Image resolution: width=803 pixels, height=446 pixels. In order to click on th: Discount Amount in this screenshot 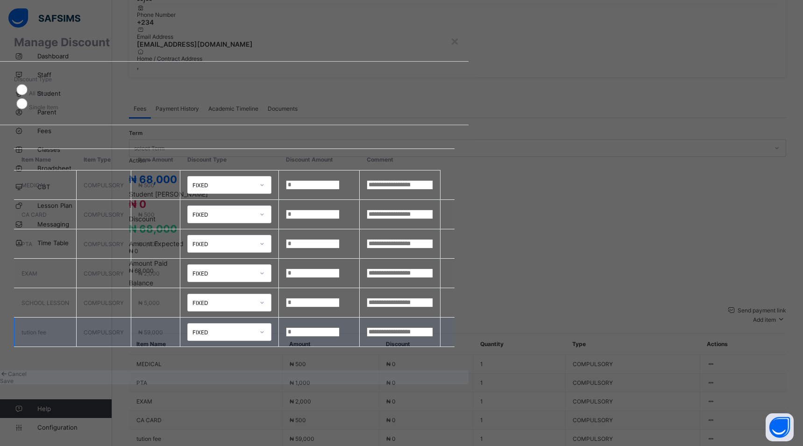, I will do `click(319, 160)`.